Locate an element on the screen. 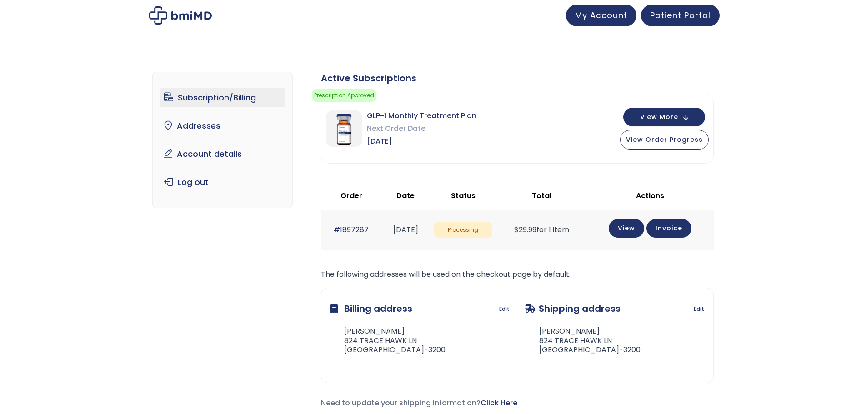 This screenshot has height=414, width=866. a: Addresses is located at coordinates (222, 126).